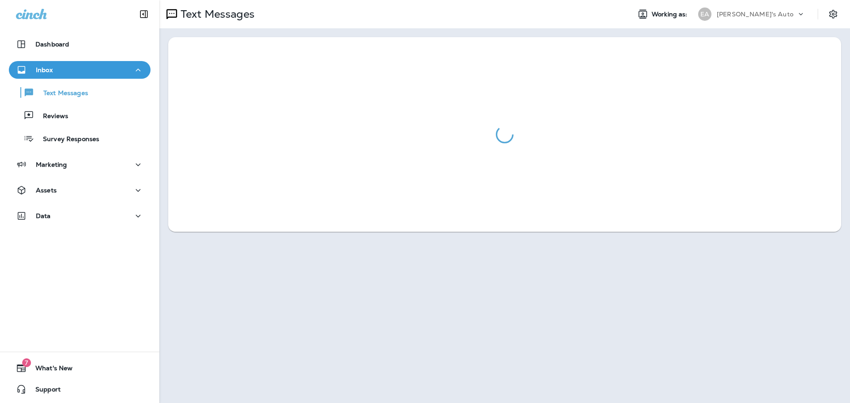 The image size is (850, 403). Describe the element at coordinates (80, 165) in the screenshot. I see `button: Marketing` at that location.